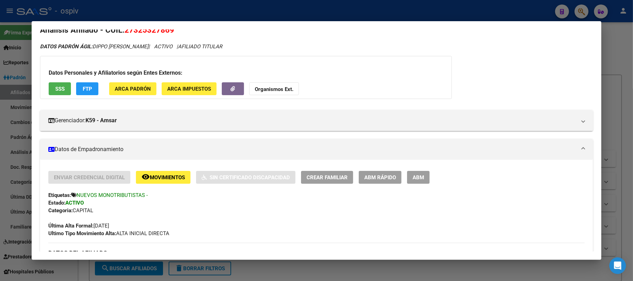  Describe the element at coordinates (380, 177) in the screenshot. I see `button: ABM Rápido` at that location.